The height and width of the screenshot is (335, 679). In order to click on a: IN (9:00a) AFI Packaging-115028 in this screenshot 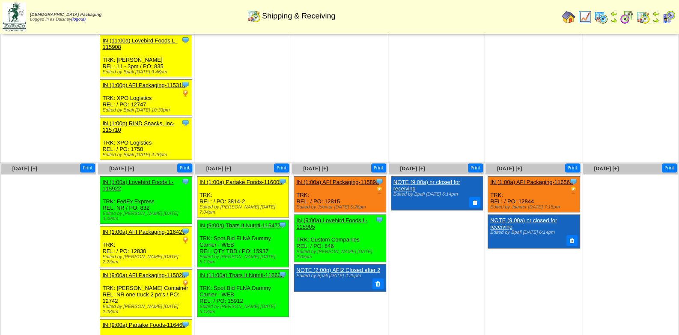, I will do `click(144, 275)`.